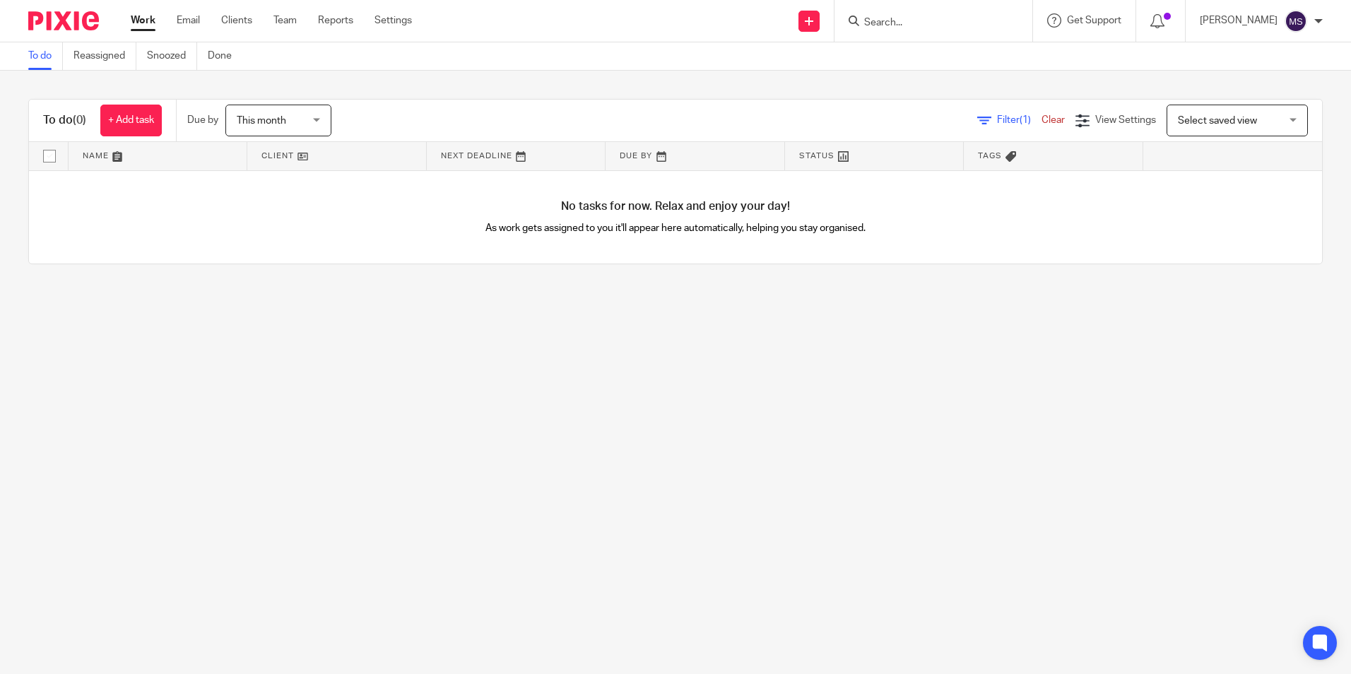 The height and width of the screenshot is (674, 1351). I want to click on span: (1), so click(1025, 120).